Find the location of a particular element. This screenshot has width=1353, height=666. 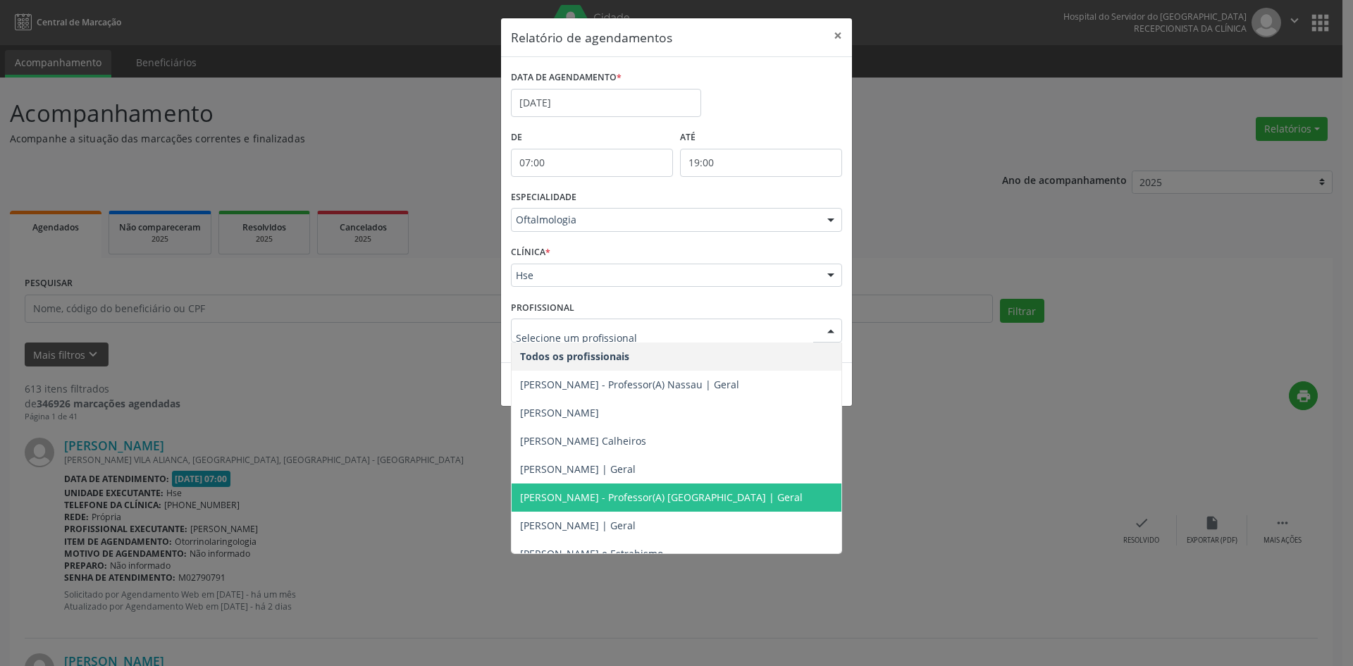

input: Selecione o horário final is located at coordinates (761, 163).